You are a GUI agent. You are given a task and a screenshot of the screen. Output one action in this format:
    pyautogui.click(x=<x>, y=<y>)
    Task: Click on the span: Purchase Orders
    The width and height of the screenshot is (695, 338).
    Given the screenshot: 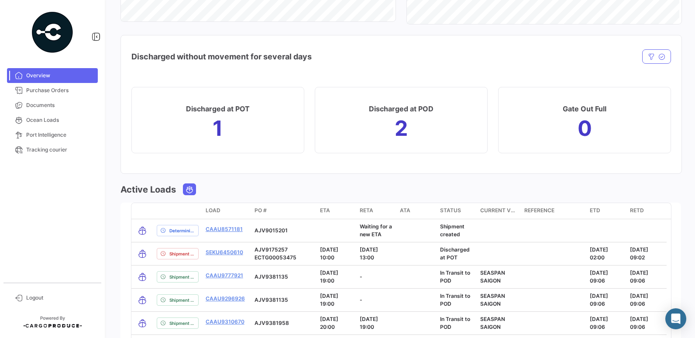 What is the action you would take?
    pyautogui.click(x=60, y=90)
    